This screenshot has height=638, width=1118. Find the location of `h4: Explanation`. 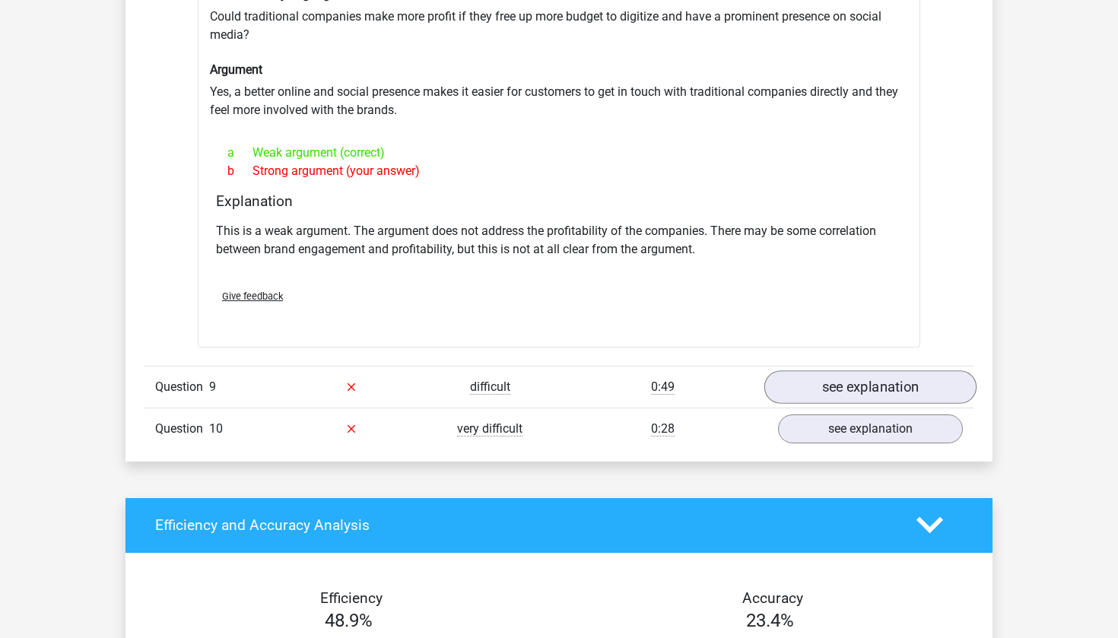

h4: Explanation is located at coordinates (559, 201).